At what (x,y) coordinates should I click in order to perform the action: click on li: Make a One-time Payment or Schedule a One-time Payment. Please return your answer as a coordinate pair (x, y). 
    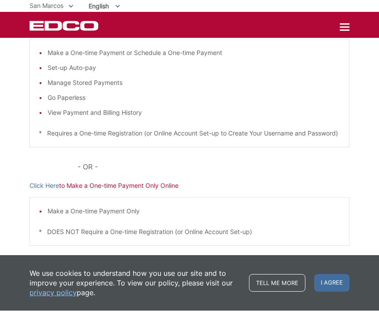
    Looking at the image, I should click on (194, 53).